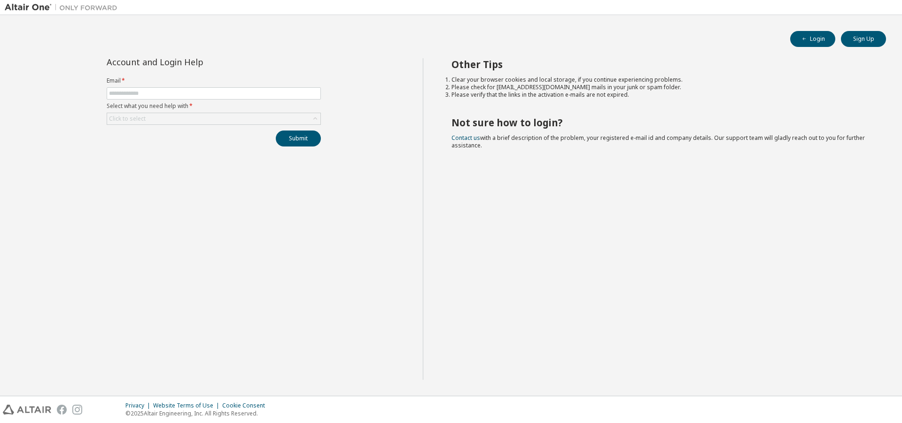 This screenshot has height=423, width=902. I want to click on div: Cookie Consent, so click(246, 406).